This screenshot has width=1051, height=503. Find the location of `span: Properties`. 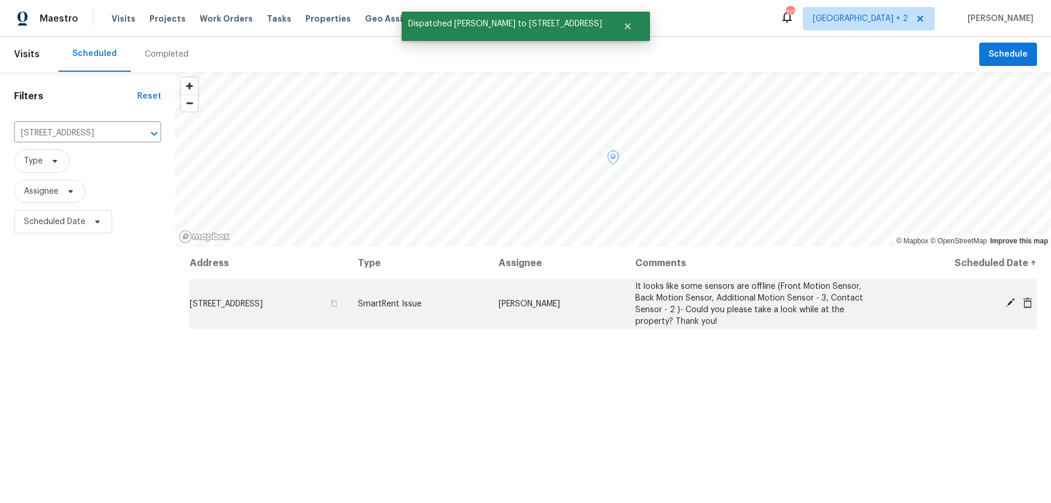

span: Properties is located at coordinates (328, 19).